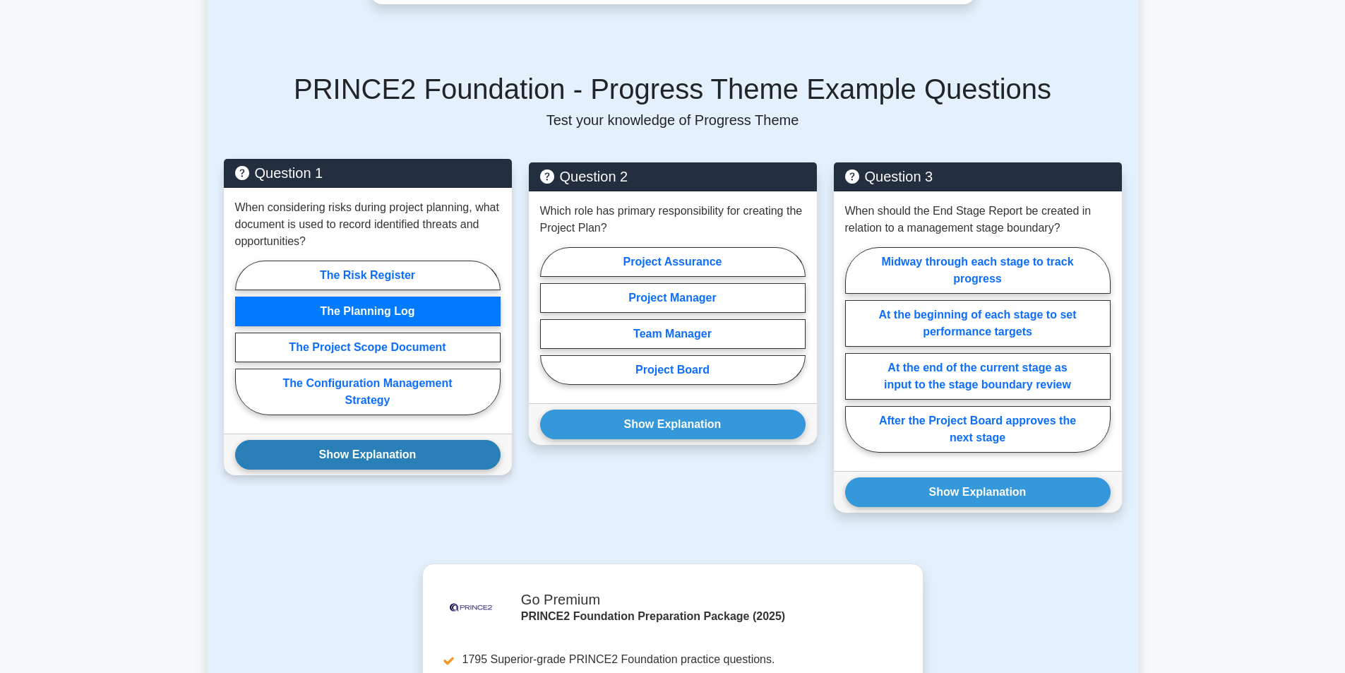 This screenshot has height=673, width=1345. Describe the element at coordinates (978, 323) in the screenshot. I see `label: At the beginning of each stage to set performance targets` at that location.